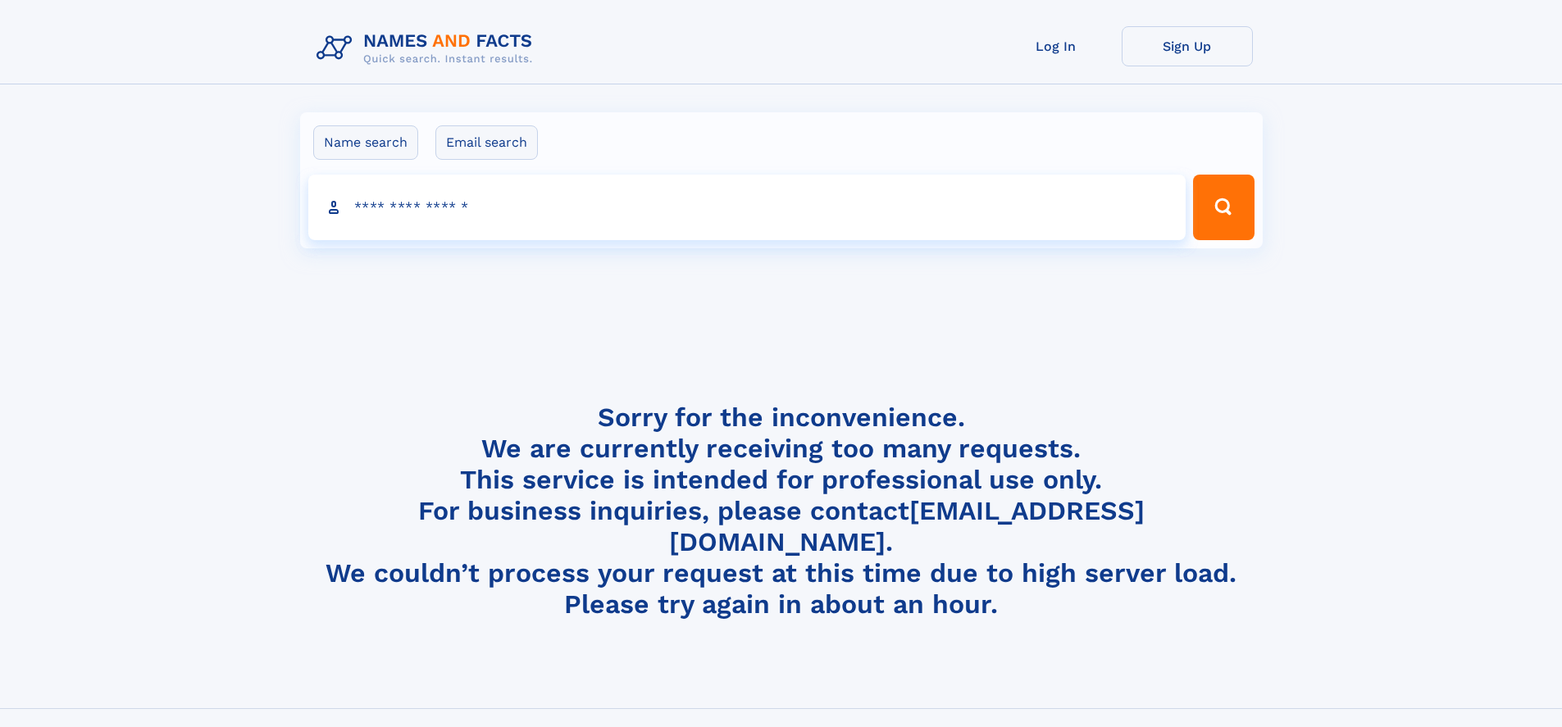 This screenshot has width=1562, height=727. Describe the element at coordinates (366, 143) in the screenshot. I see `label: Name search` at that location.